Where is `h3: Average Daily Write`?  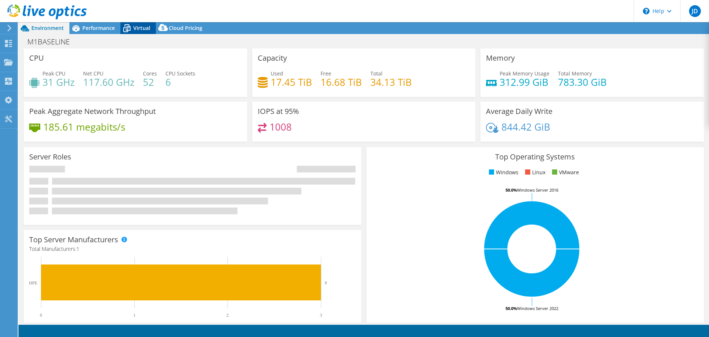
h3: Average Daily Write is located at coordinates (519, 111).